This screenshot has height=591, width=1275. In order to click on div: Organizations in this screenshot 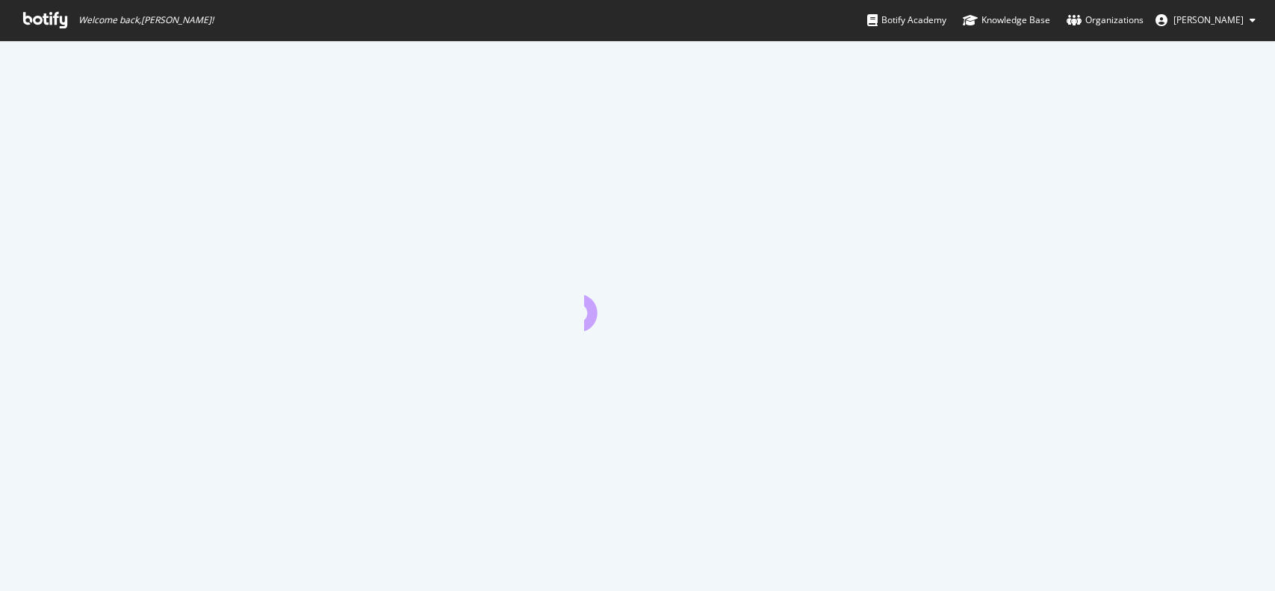, I will do `click(1104, 20)`.